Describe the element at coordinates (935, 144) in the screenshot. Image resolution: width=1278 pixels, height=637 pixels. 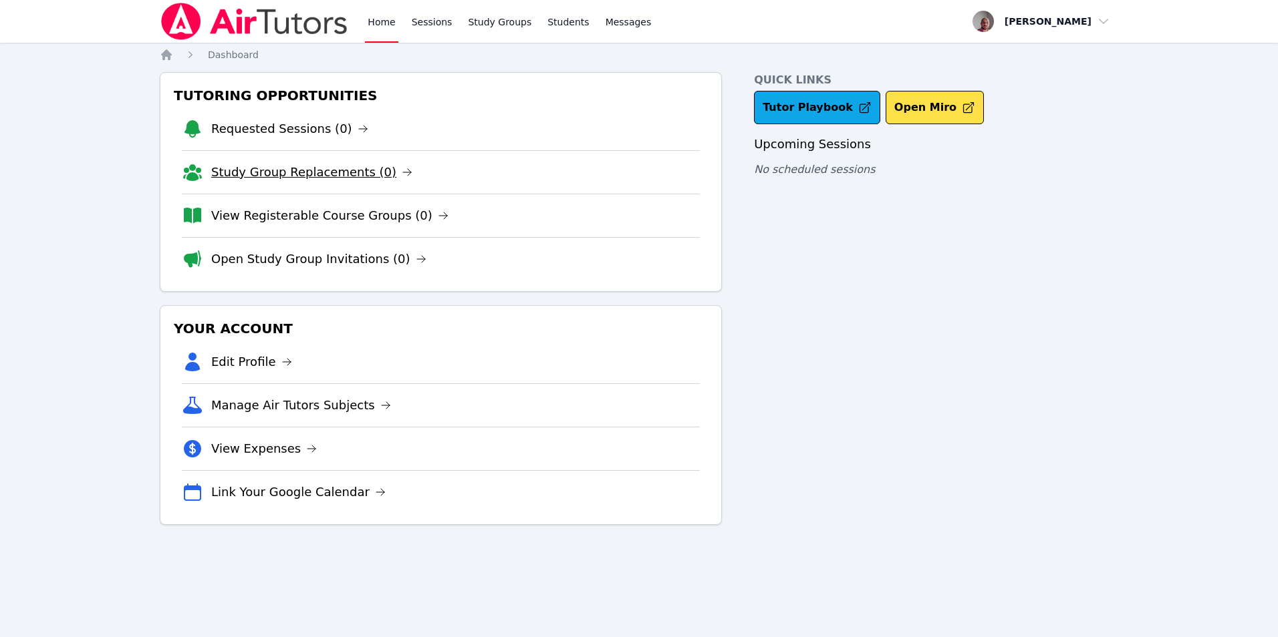
I see `h3: Upcoming Sessions` at that location.